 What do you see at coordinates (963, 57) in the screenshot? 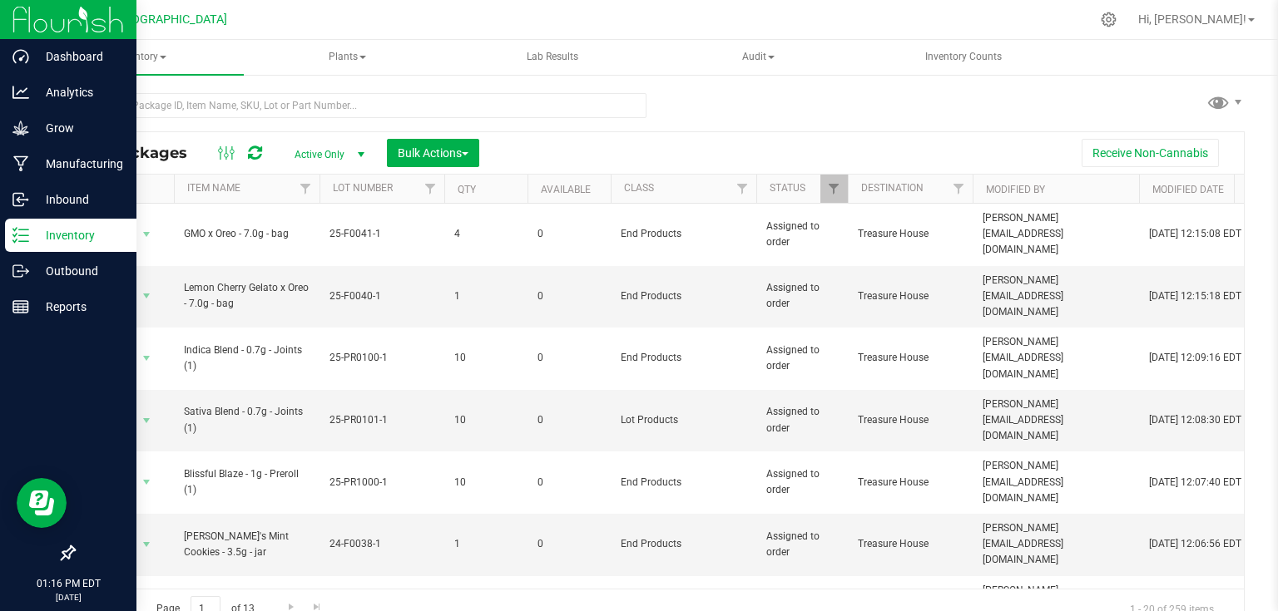
I see `a: Inventory Counts` at bounding box center [963, 57].